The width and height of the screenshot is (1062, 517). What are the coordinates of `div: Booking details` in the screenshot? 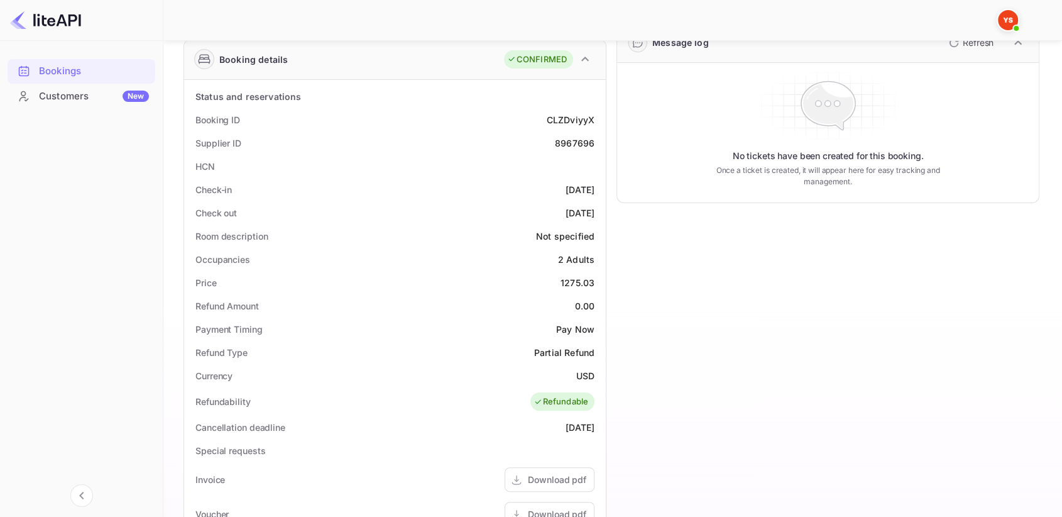 It's located at (253, 59).